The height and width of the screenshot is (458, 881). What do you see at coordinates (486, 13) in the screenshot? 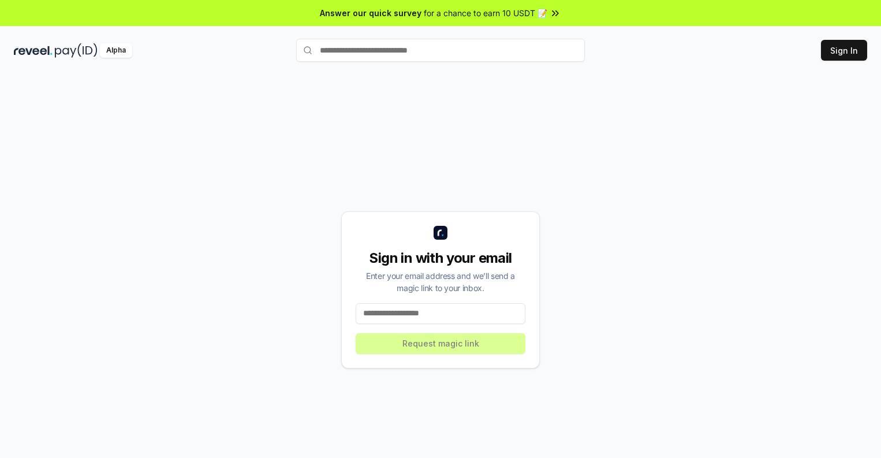
I see `span: for a chance to earn 10 USDT 📝` at bounding box center [486, 13].